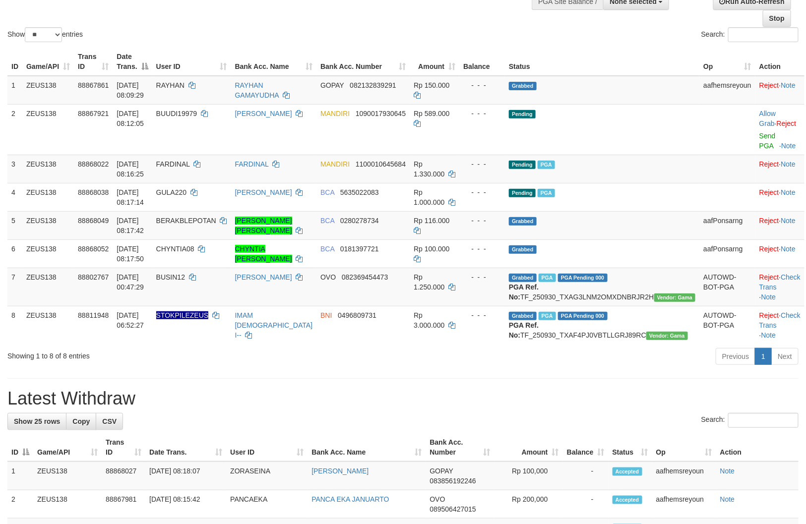  I want to click on a: CSV, so click(109, 421).